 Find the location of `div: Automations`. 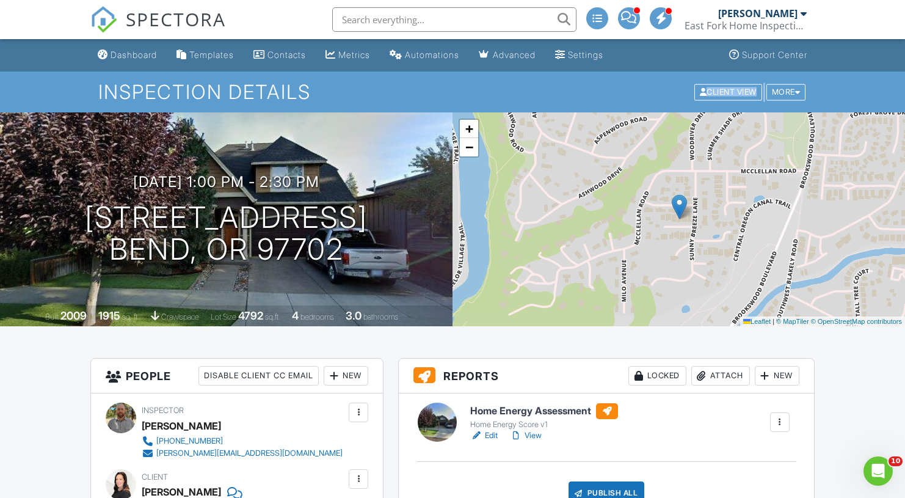

div: Automations is located at coordinates (432, 54).